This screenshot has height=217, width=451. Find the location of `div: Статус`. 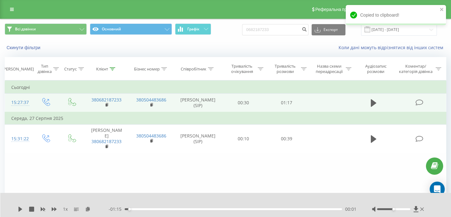

div: Статус is located at coordinates (70, 69).